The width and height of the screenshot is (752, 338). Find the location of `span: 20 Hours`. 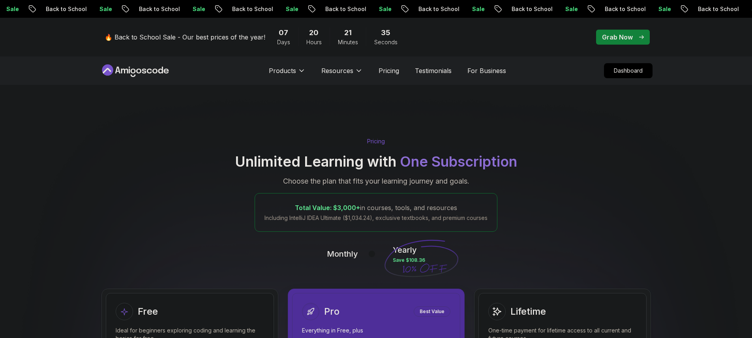

span: 20 Hours is located at coordinates (314, 33).